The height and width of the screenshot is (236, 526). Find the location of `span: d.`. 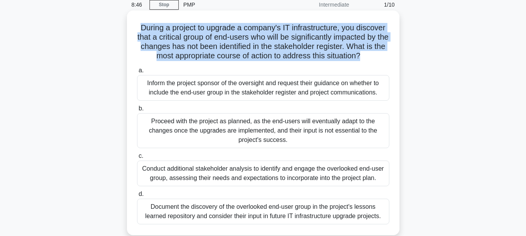

span: d. is located at coordinates (141, 194).